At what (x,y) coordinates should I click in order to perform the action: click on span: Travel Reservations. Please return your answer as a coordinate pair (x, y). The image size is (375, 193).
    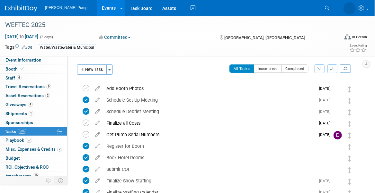
    Looking at the image, I should click on (28, 87).